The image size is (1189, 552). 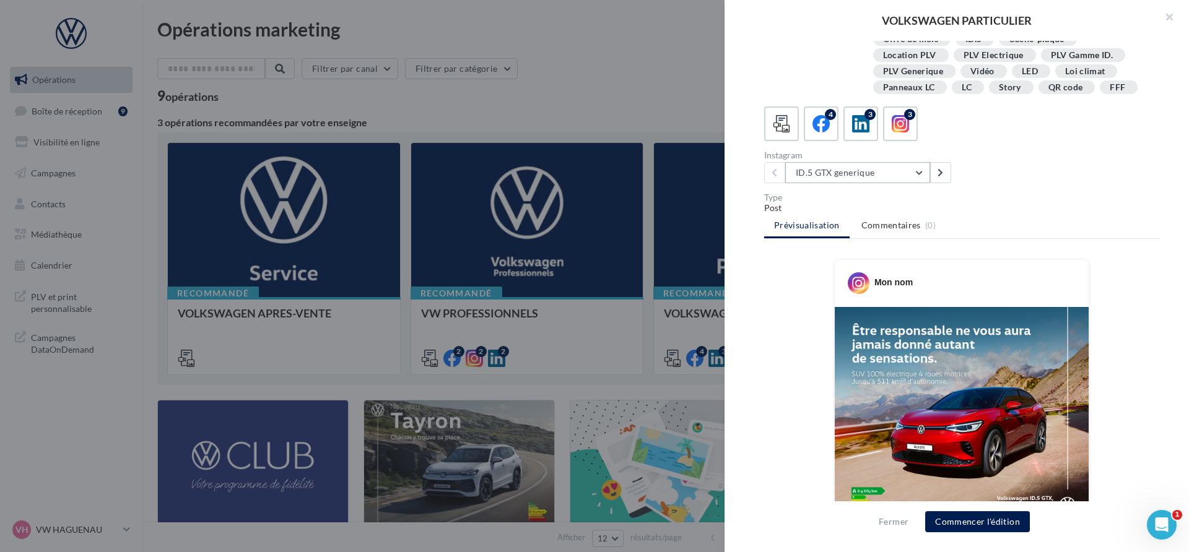 I want to click on span: 1, so click(x=1177, y=515).